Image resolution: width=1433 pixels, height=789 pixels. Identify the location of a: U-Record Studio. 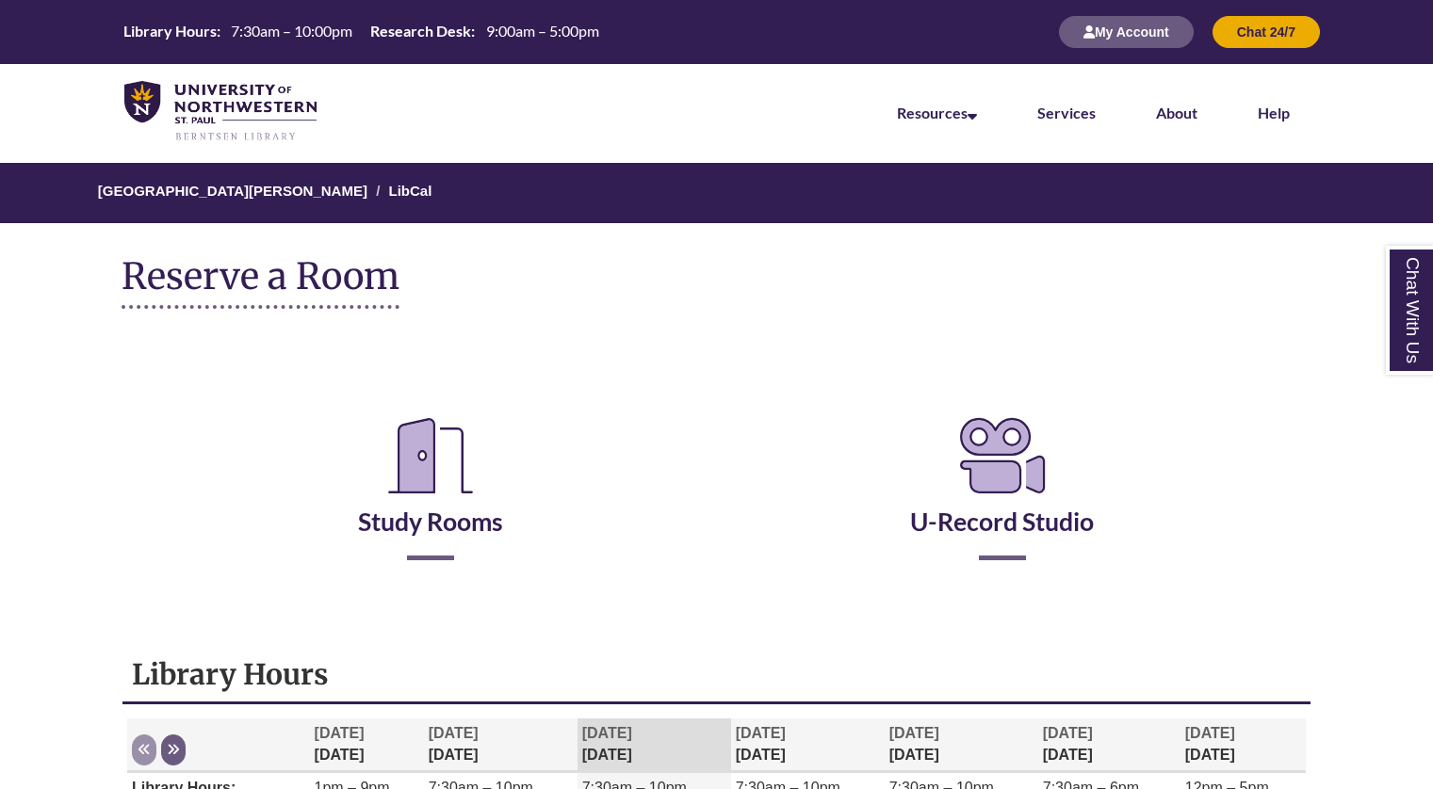
(1001, 498).